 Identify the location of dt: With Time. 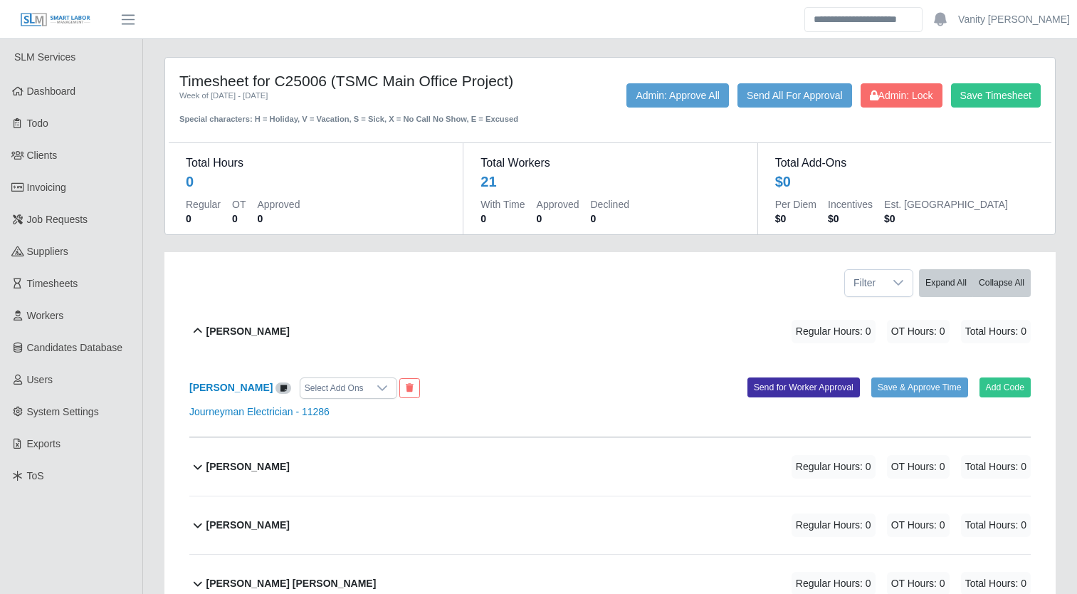
(503, 204).